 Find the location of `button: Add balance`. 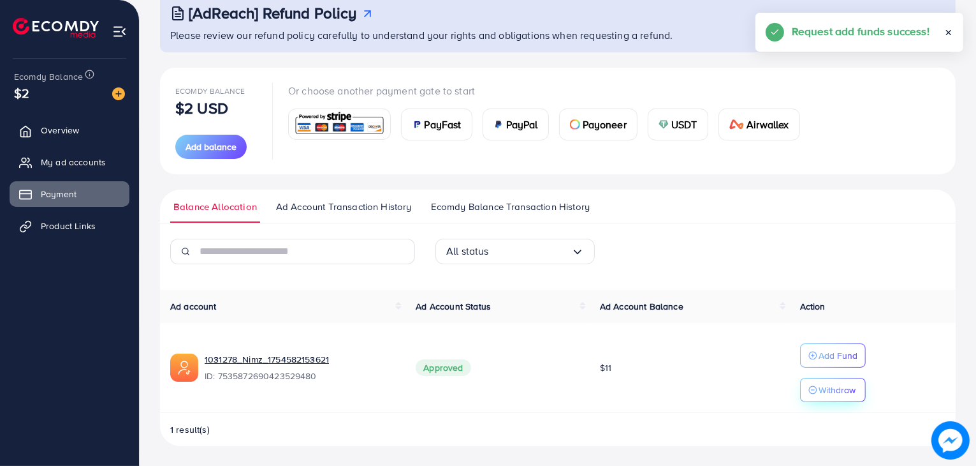

button: Add balance is located at coordinates (211, 147).